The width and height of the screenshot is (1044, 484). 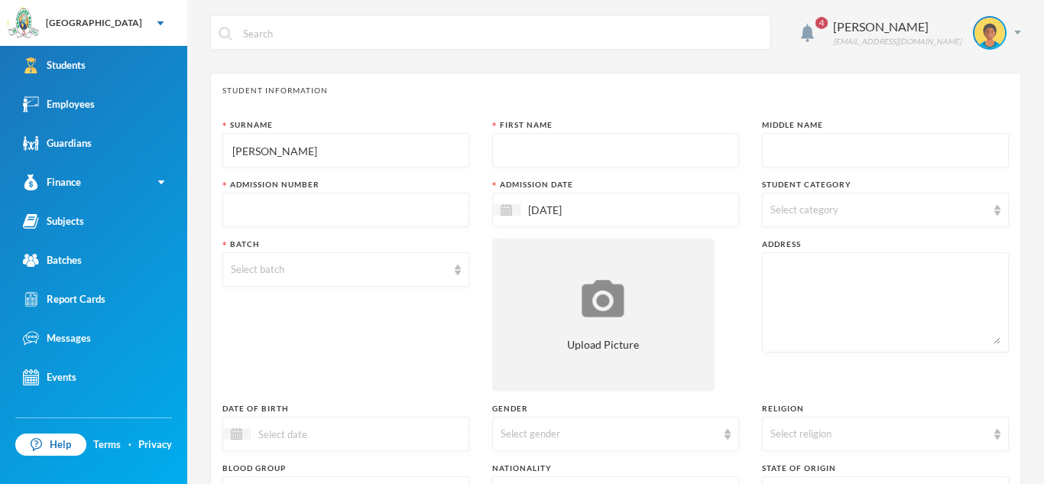 What do you see at coordinates (822, 23) in the screenshot?
I see `span: 4` at bounding box center [822, 23].